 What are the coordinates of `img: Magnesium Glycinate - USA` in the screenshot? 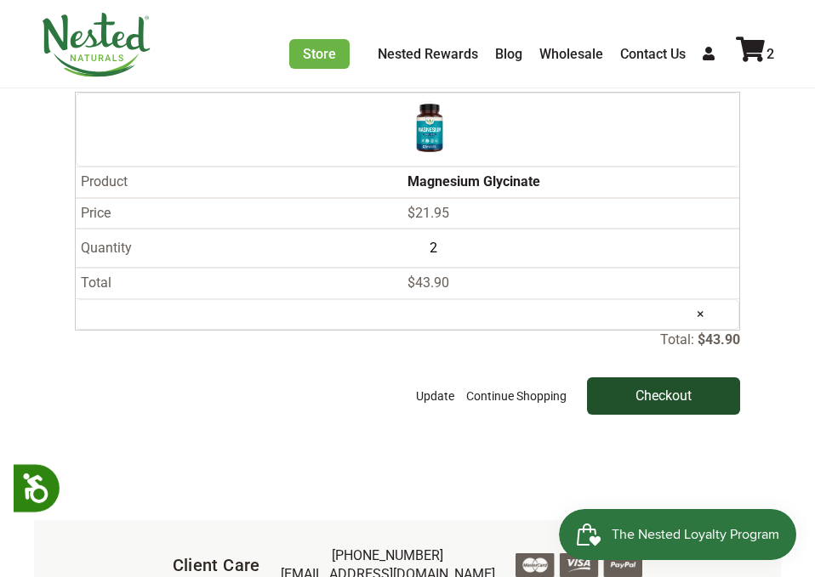 It's located at (429, 128).